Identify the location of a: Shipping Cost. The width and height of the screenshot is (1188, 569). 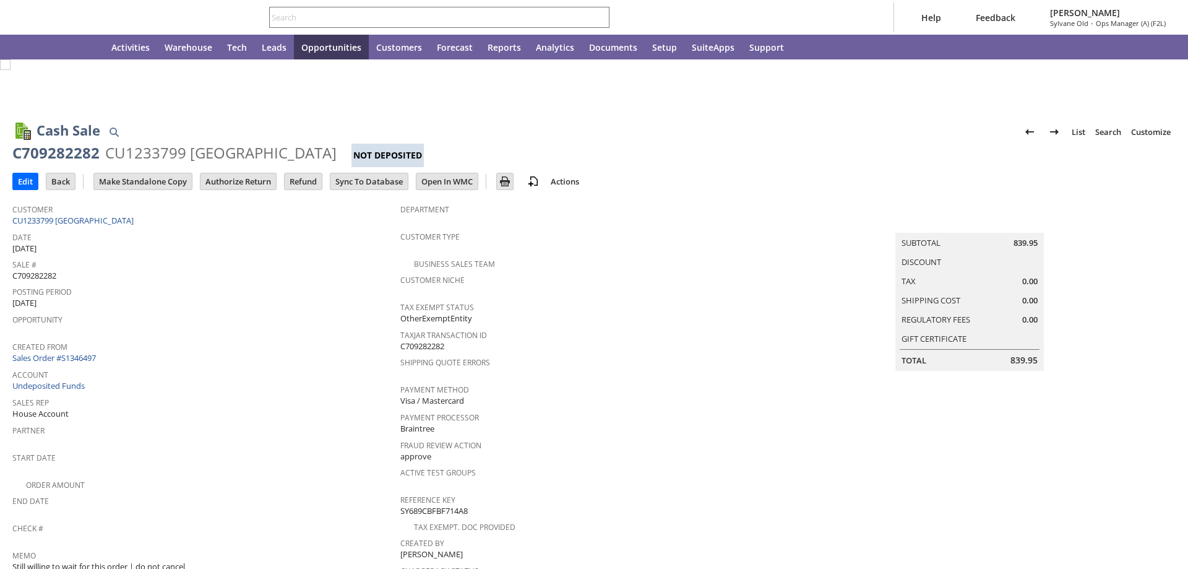
(931, 300).